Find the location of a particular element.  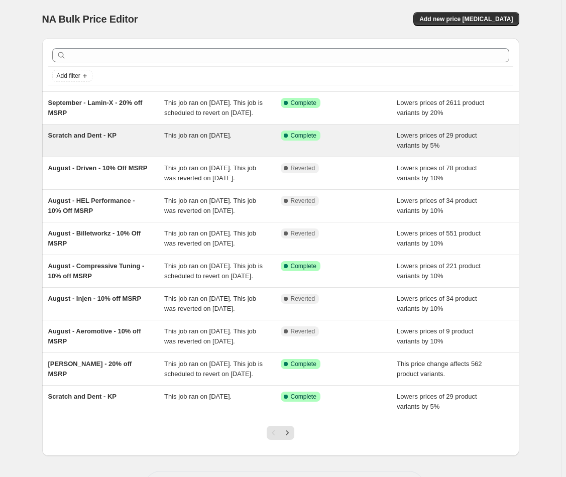

span: This price change affects 562 product variants. is located at coordinates (440, 369).